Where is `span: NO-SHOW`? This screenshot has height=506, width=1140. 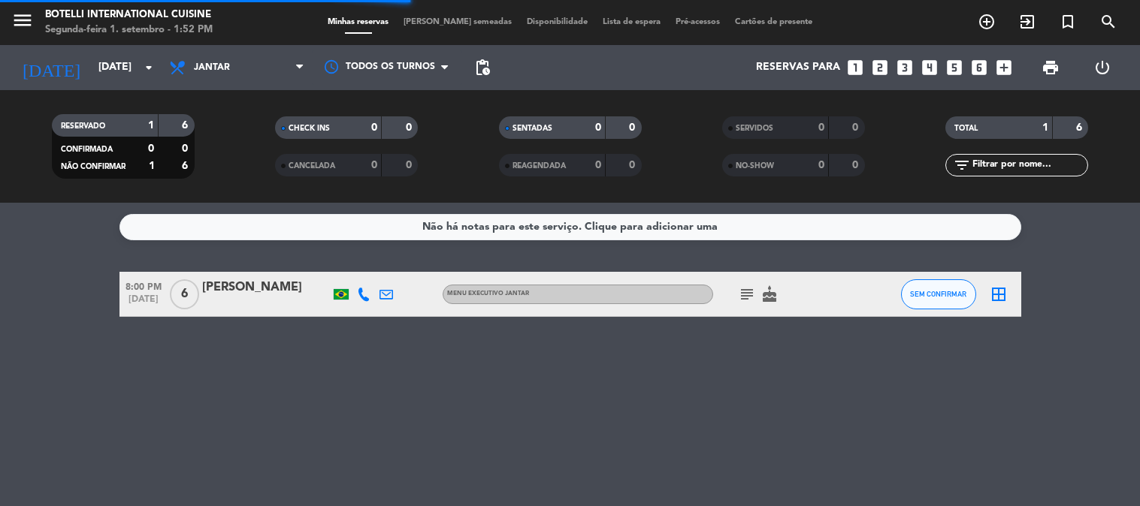
span: NO-SHOW is located at coordinates (754, 166).